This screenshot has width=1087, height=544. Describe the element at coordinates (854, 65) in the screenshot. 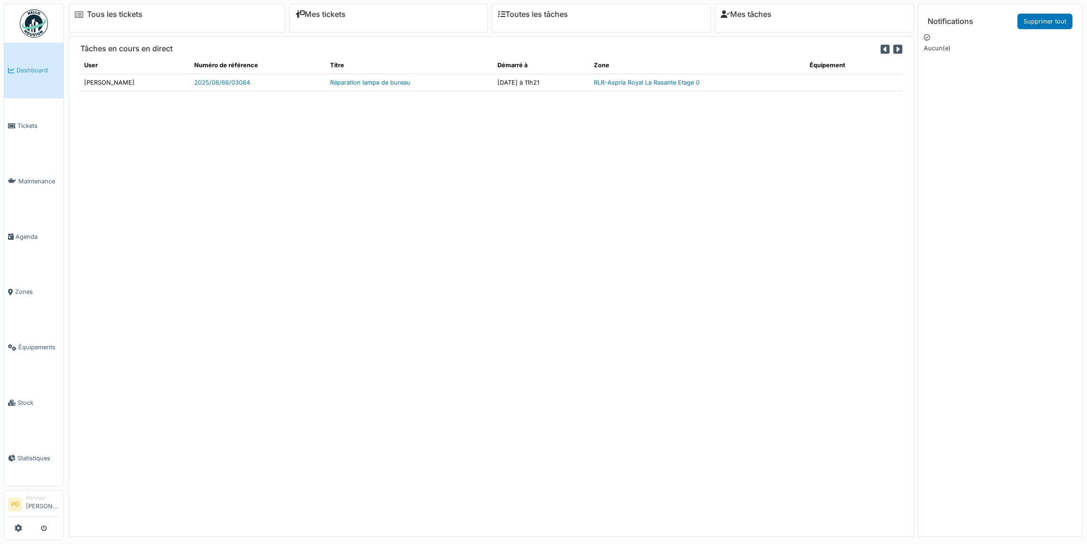

I see `th: Équipement` at that location.